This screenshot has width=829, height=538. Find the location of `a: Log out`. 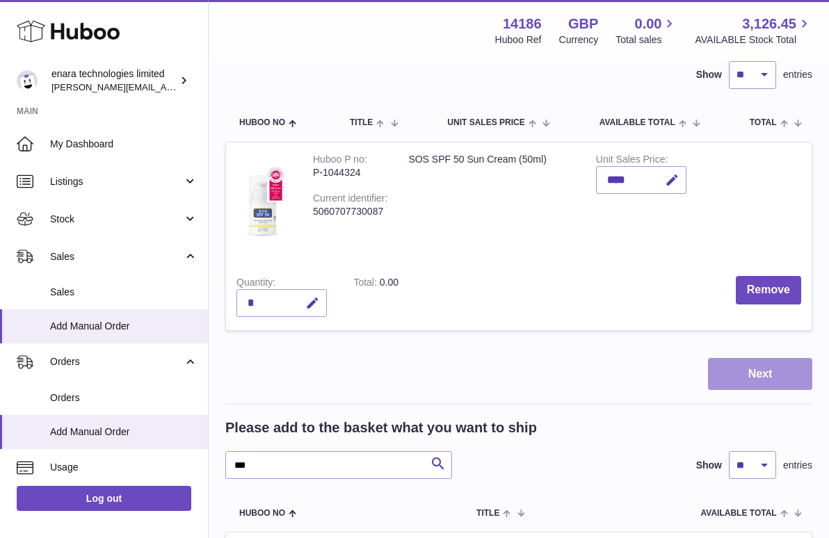

a: Log out is located at coordinates (104, 499).